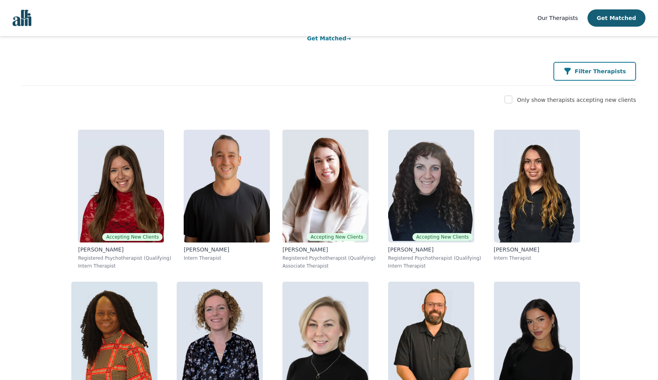  Describe the element at coordinates (557, 18) in the screenshot. I see `span: Our Therapists` at that location.